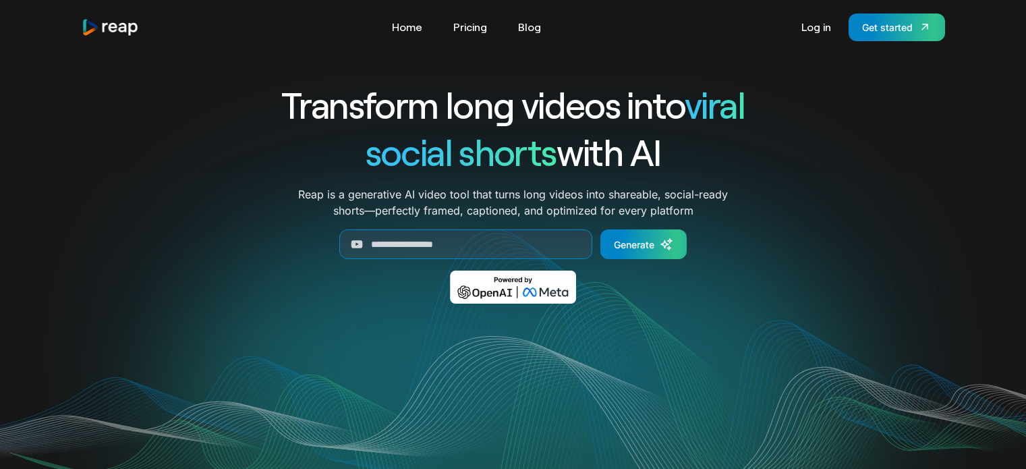  What do you see at coordinates (513, 105) in the screenshot?
I see `h1: Transform long videos into` at bounding box center [513, 105].